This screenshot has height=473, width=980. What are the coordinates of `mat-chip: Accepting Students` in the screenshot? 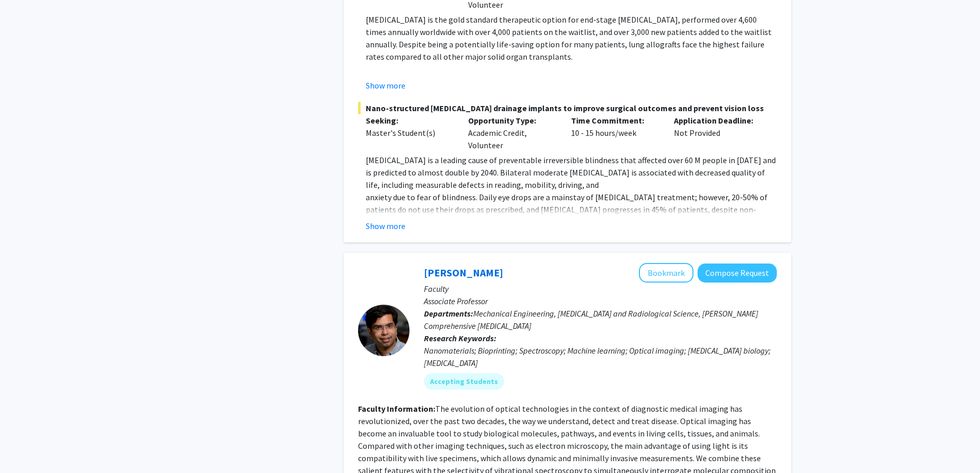 It's located at (464, 381).